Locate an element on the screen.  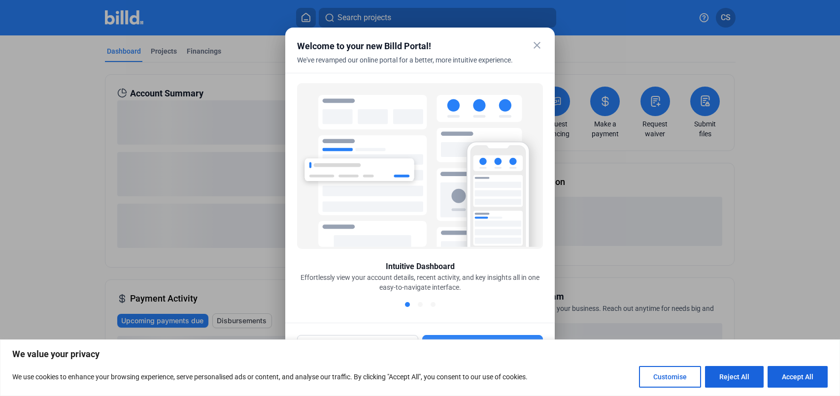
button: Accept All is located at coordinates (797, 377).